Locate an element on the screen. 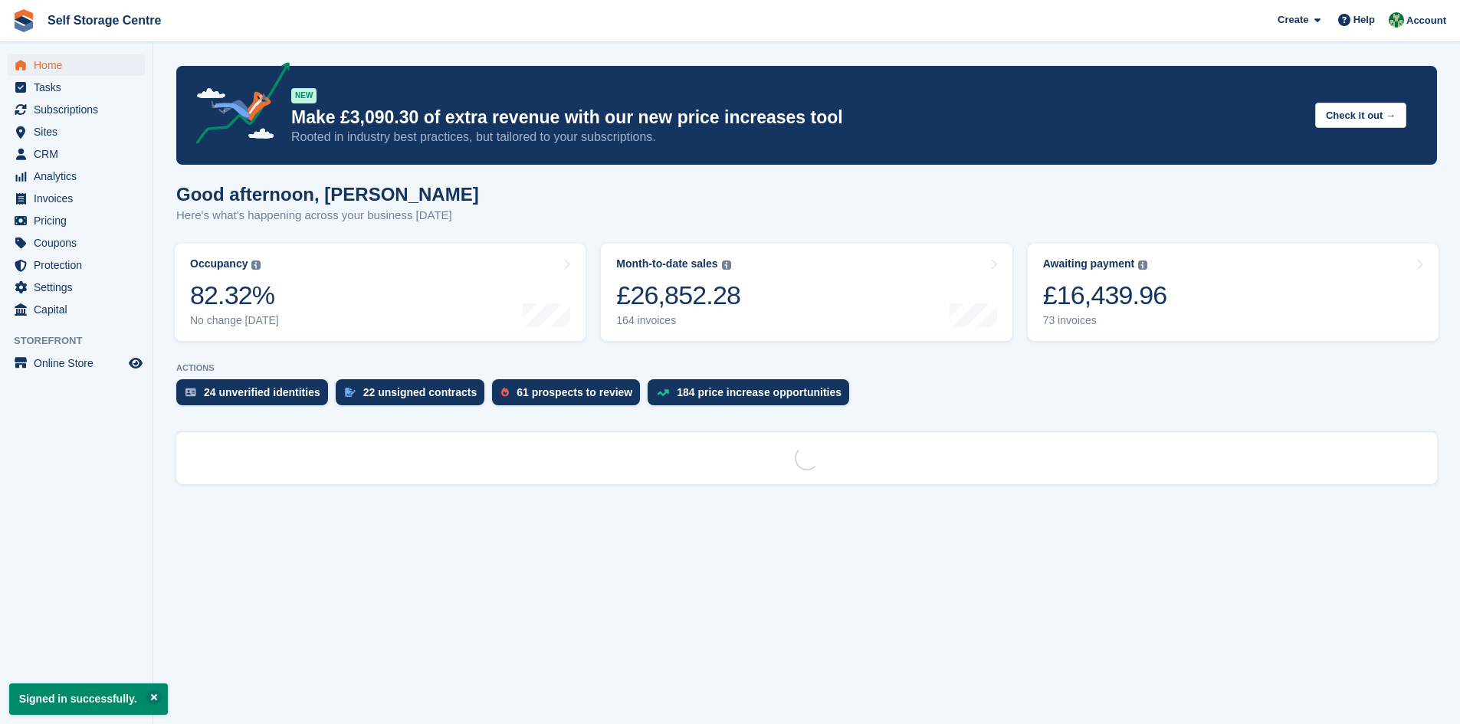  button: Check it out → is located at coordinates (1361, 115).